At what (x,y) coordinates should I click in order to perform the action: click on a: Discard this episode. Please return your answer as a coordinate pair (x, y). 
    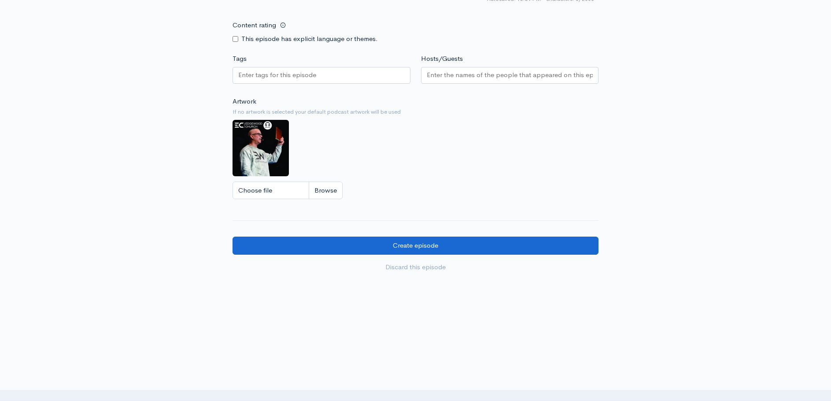
    Looking at the image, I should click on (415, 267).